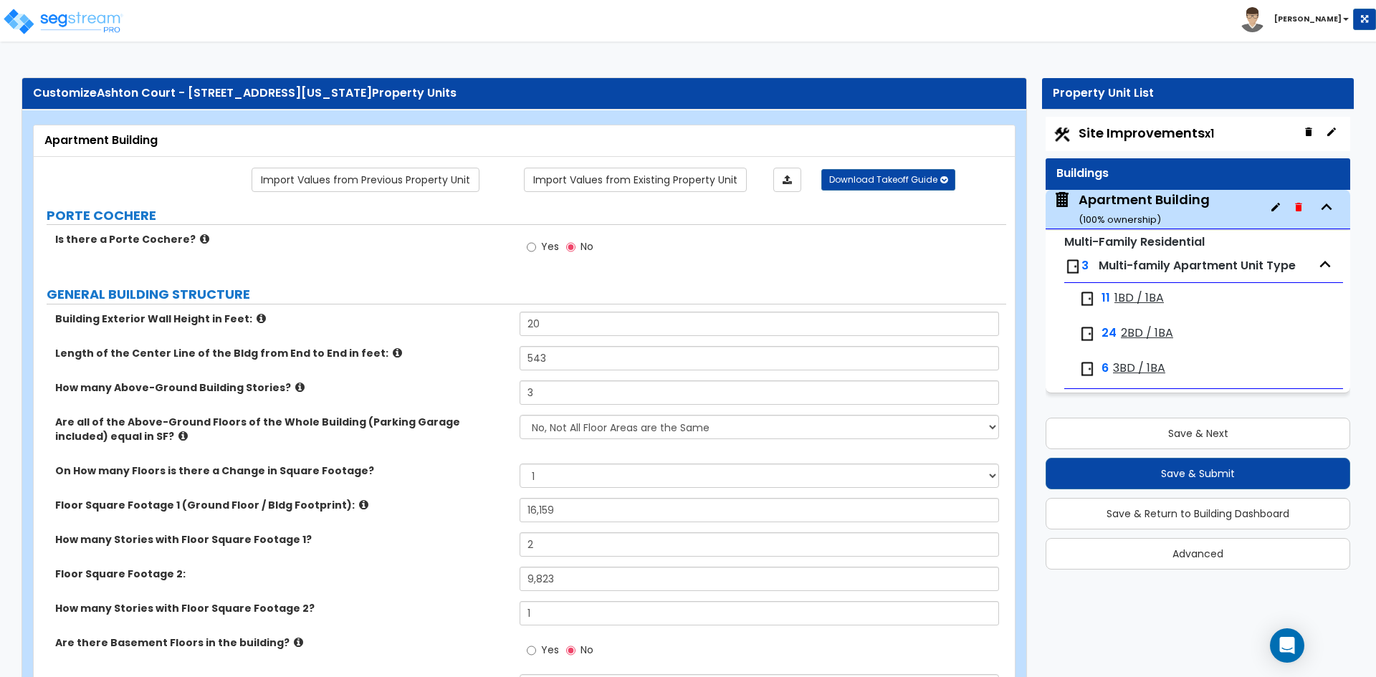 The width and height of the screenshot is (1376, 677). I want to click on span: Download Takeoff Guide, so click(883, 179).